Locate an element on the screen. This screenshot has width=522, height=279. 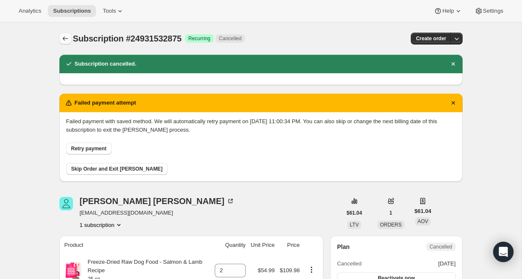
button: $61.04 is located at coordinates (354, 213).